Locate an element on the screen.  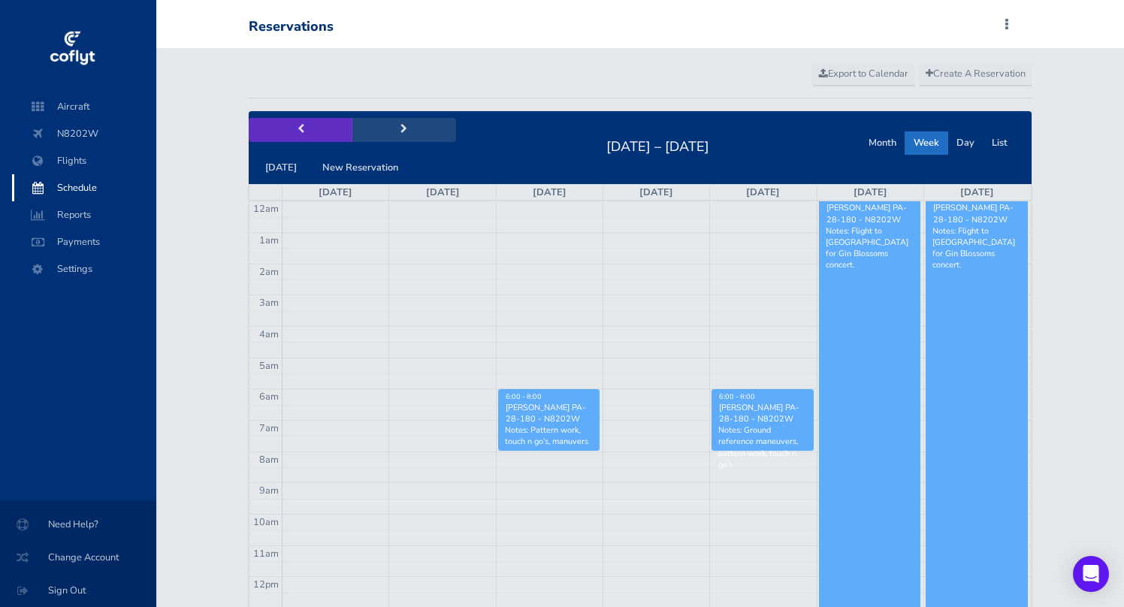
span: 2am is located at coordinates (269, 272).